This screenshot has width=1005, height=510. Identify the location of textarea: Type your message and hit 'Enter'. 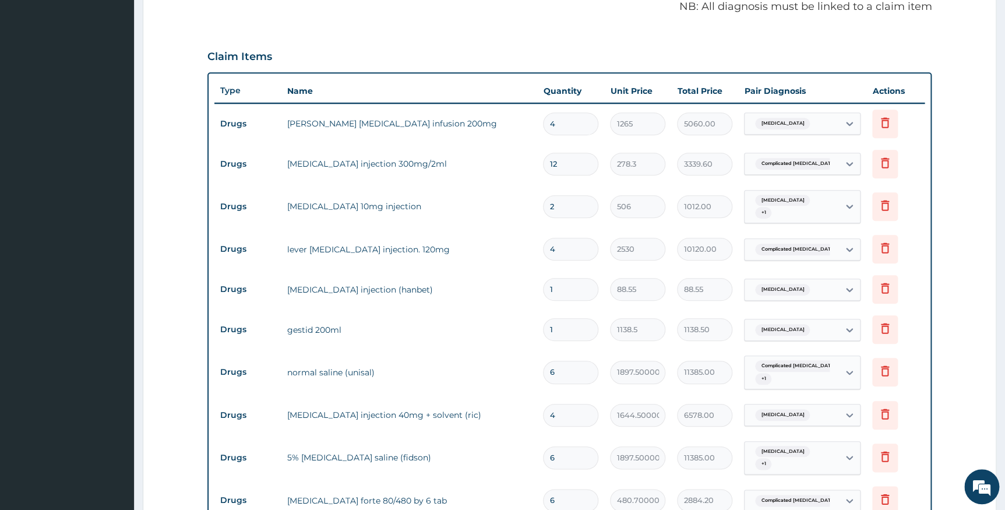
(114, 338).